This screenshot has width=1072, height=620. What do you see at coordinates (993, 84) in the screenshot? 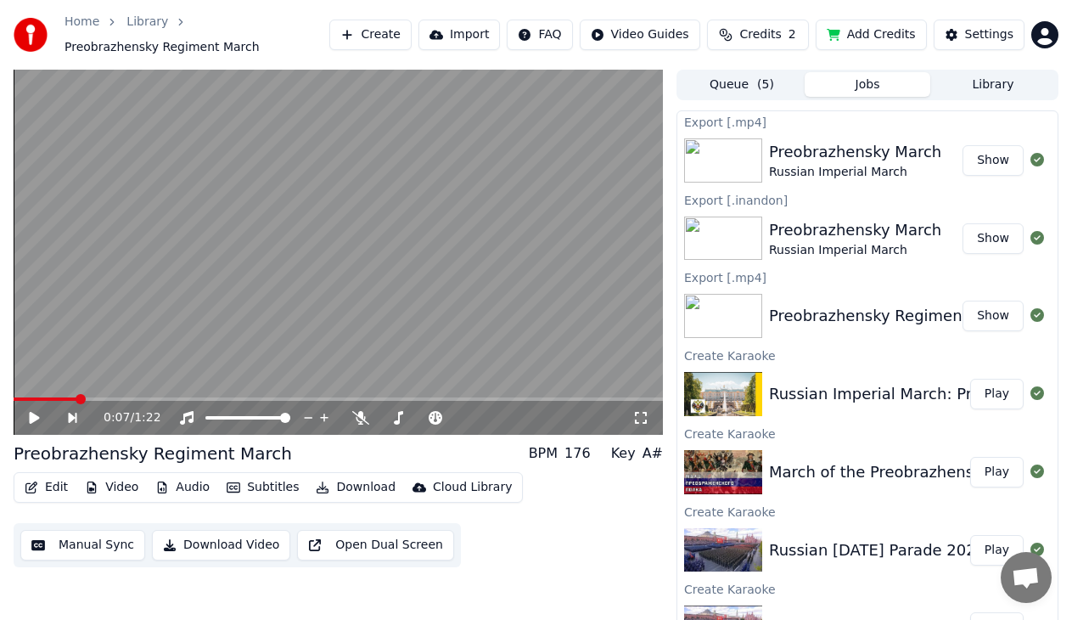
I see `button: Library` at bounding box center [993, 84].